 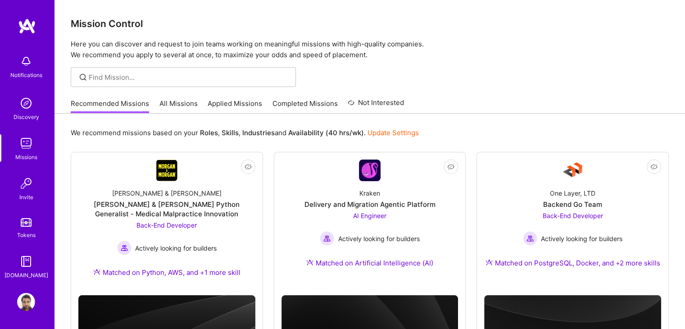 I want to click on img: Invite, so click(x=26, y=183).